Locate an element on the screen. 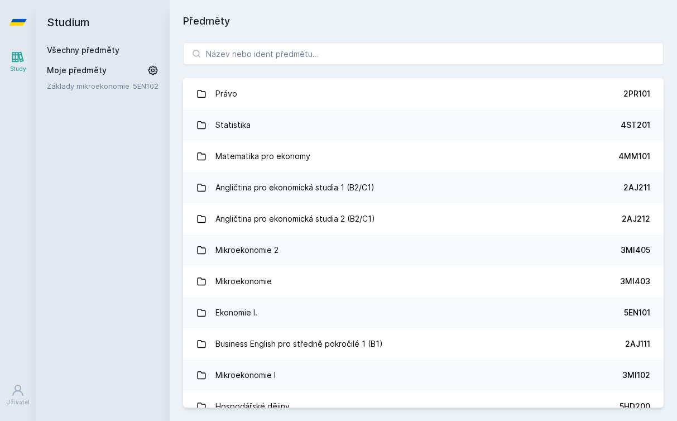 The width and height of the screenshot is (677, 421). div: Statistika is located at coordinates (233, 125).